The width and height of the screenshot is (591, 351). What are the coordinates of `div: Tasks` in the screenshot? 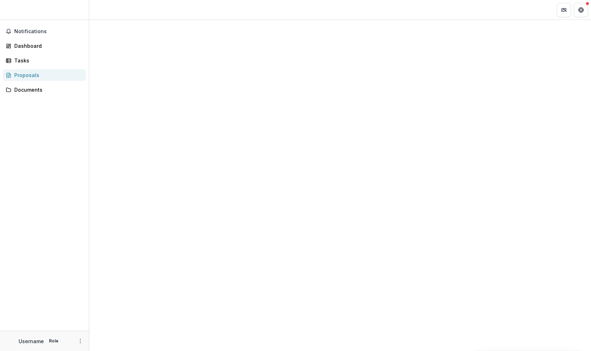 It's located at (47, 60).